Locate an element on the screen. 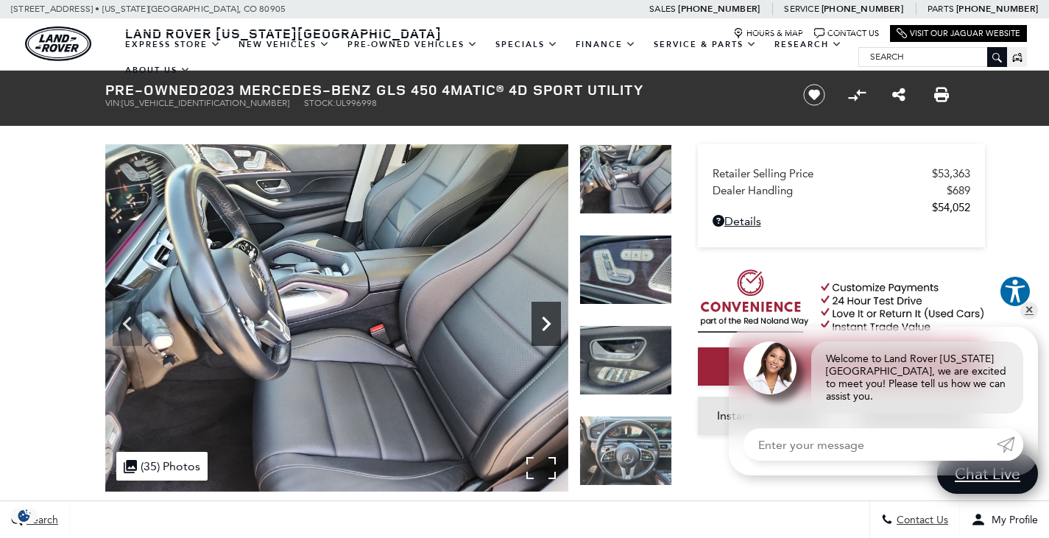 This screenshot has height=538, width=1049. button: Save vehicle is located at coordinates (814, 95).